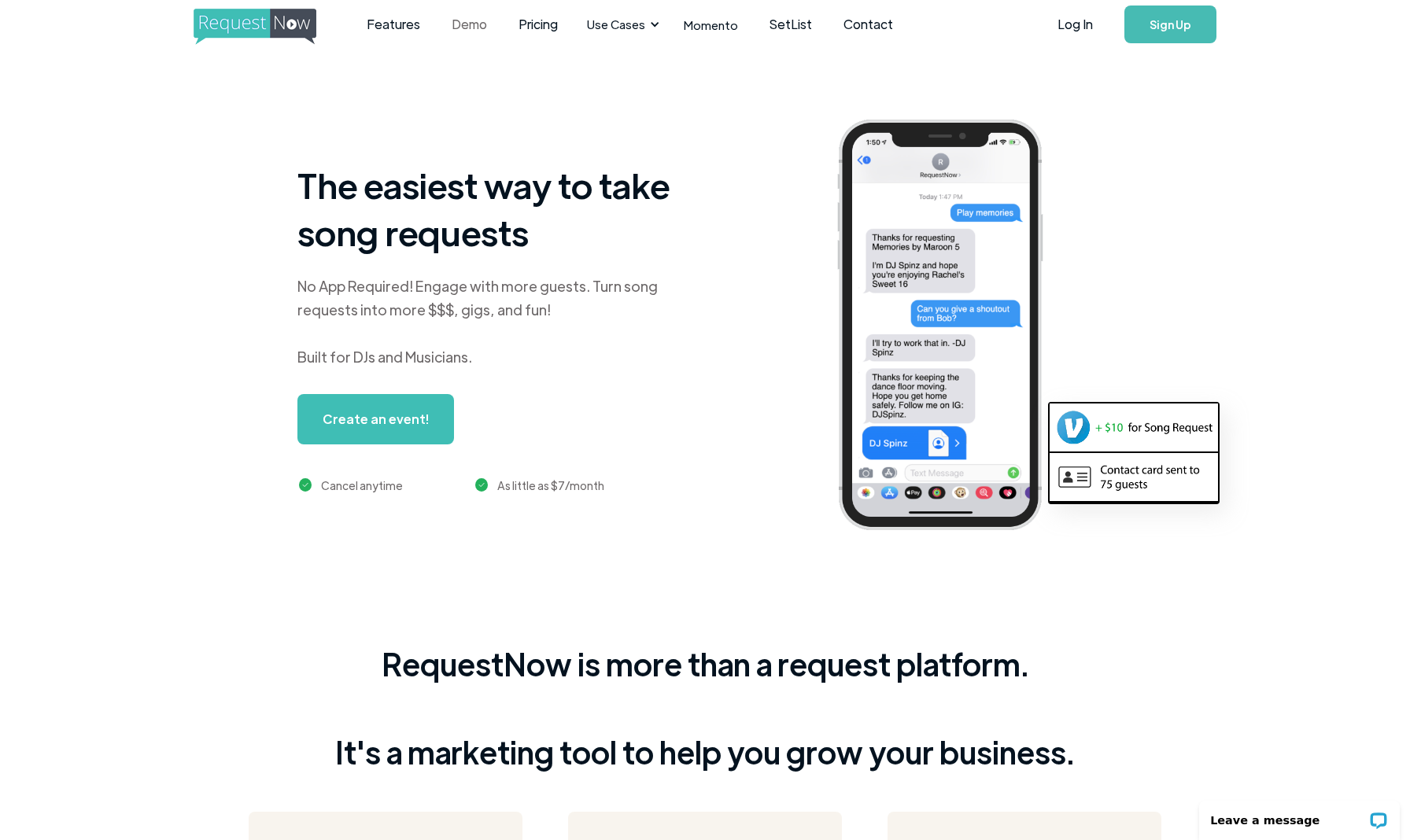  Describe the element at coordinates (190, 30) in the screenshot. I see `button: Open LiveChat chat widget` at that location.